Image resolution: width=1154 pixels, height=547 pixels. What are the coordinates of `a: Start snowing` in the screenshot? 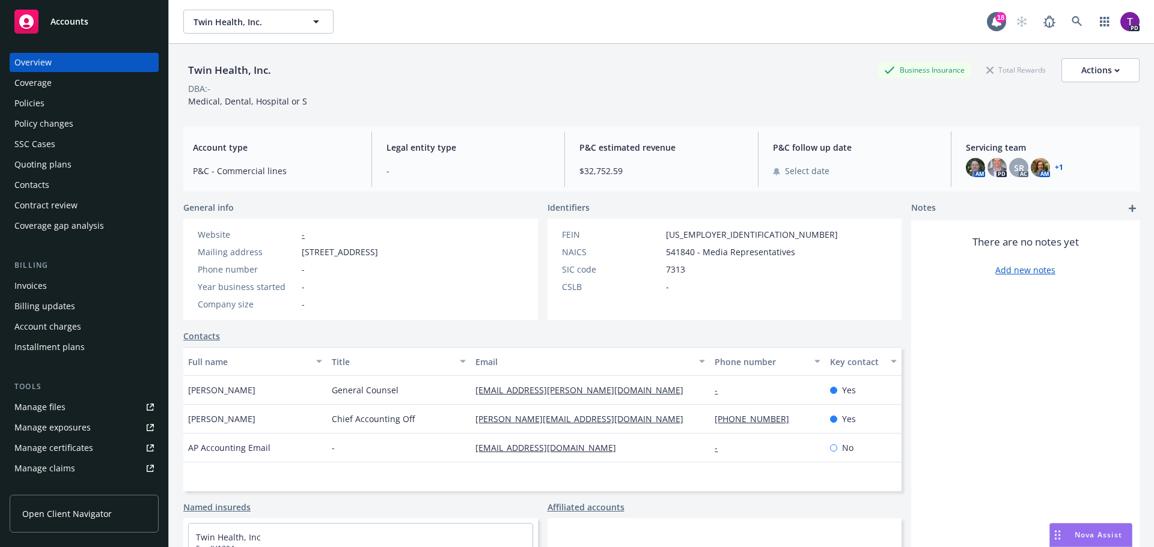 It's located at (1022, 22).